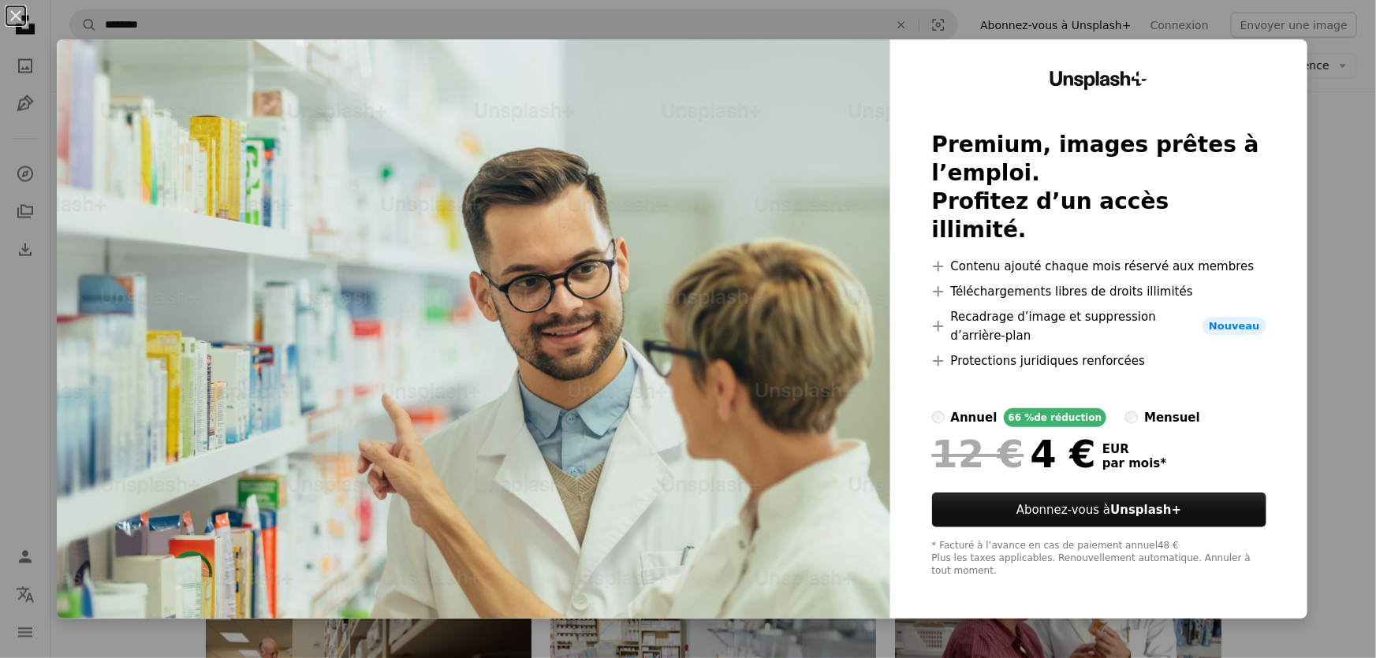  I want to click on span: EUR, so click(1134, 449).